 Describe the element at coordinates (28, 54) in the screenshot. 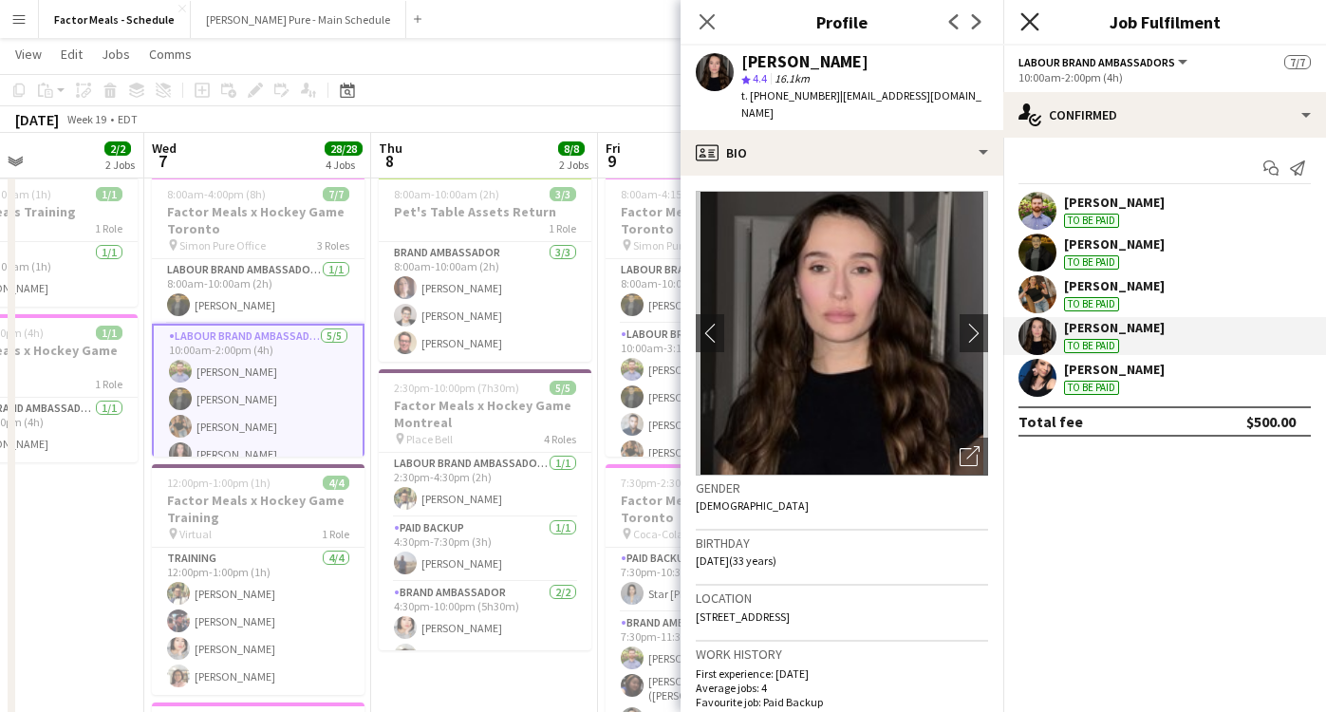

I see `a: View` at that location.